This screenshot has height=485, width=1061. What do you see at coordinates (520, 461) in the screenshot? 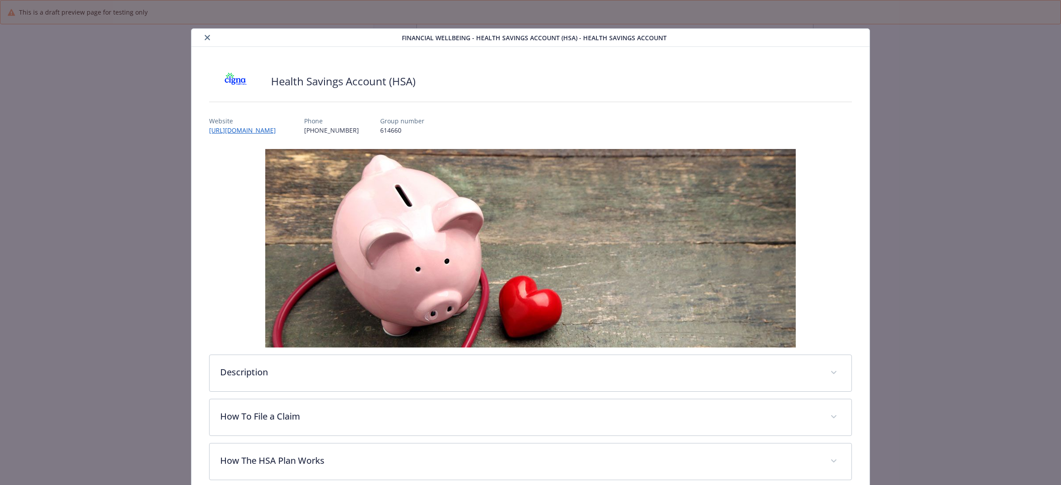
I see `p: How The HSA Plan Works` at bounding box center [520, 461].